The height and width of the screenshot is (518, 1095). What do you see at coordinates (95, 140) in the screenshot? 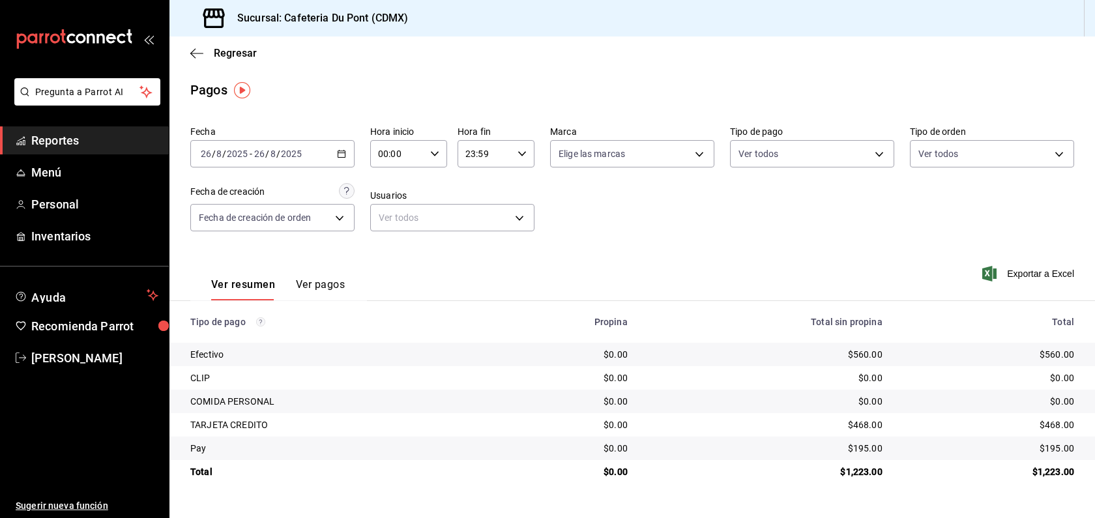
I see `span: Reportes` at bounding box center [95, 140].